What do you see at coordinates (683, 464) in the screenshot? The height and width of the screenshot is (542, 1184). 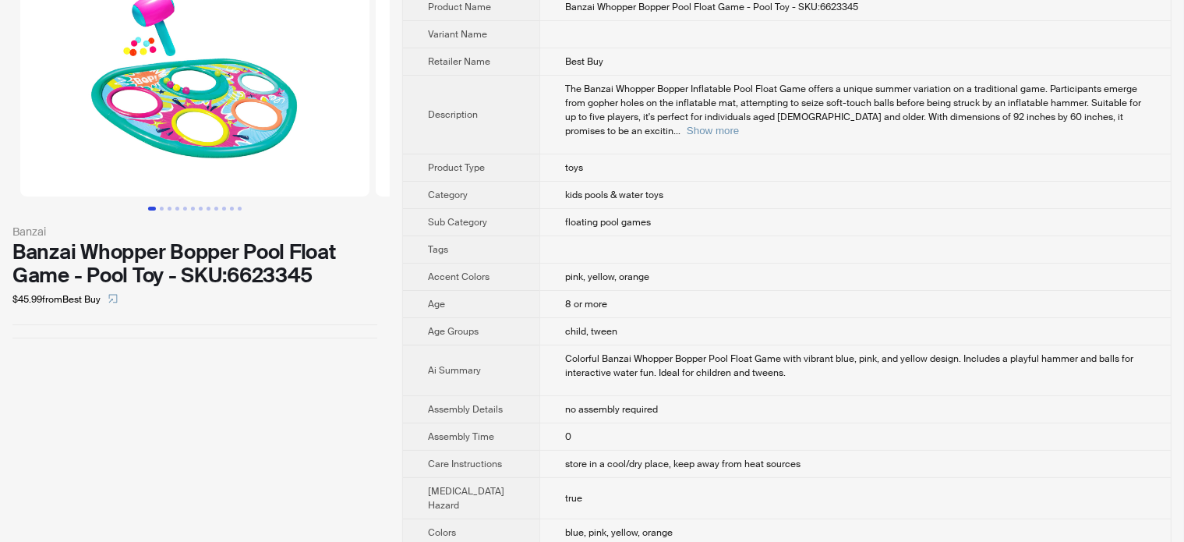 I see `span: store in a cool/dry place, keep away from heat sources` at bounding box center [683, 464].